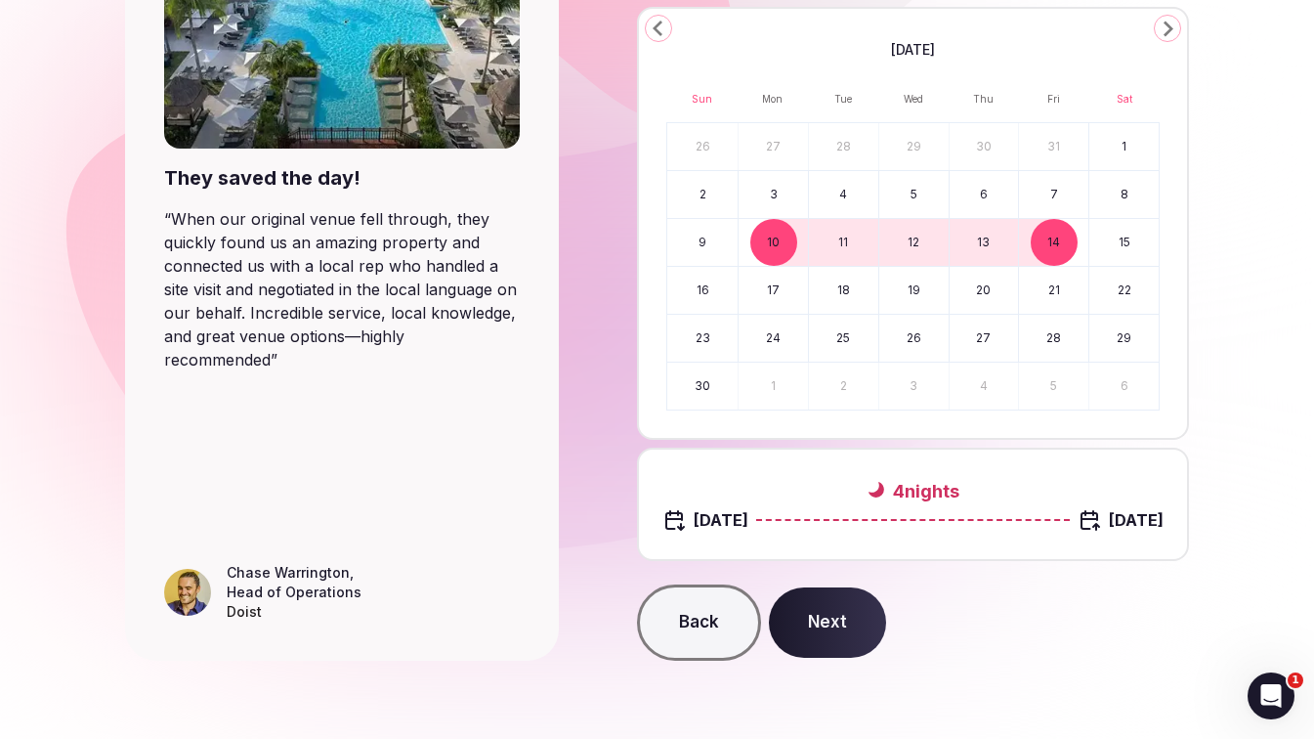 This screenshot has height=739, width=1314. I want to click on button: Friday, October 31st, 2025, so click(1053, 147).